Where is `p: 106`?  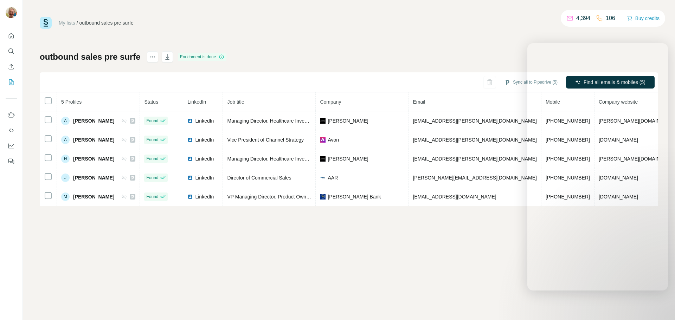 p: 106 is located at coordinates (610, 18).